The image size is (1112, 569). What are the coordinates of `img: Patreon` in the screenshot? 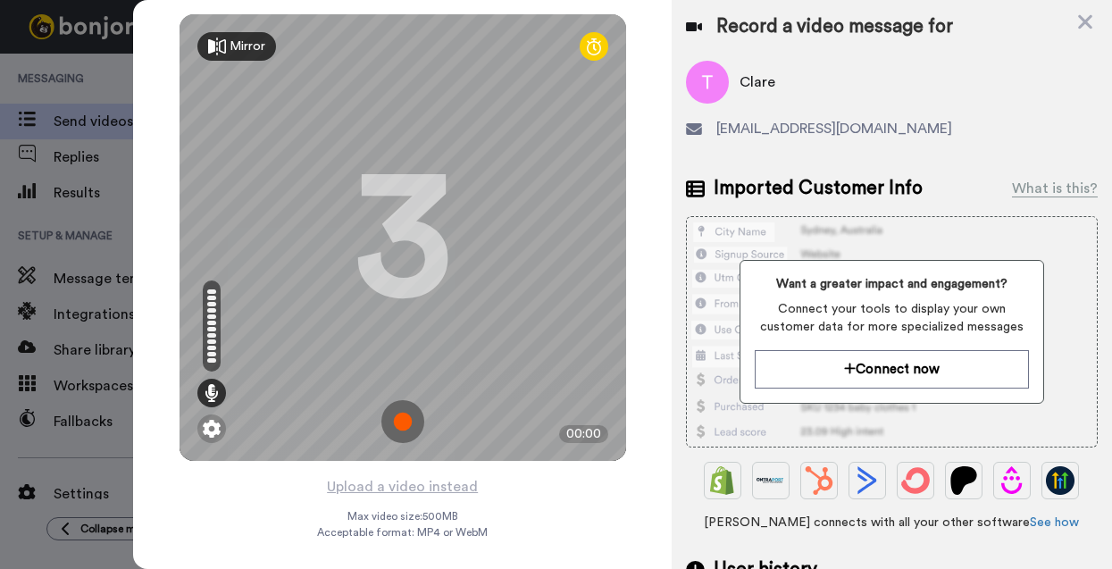 It's located at (964, 481).